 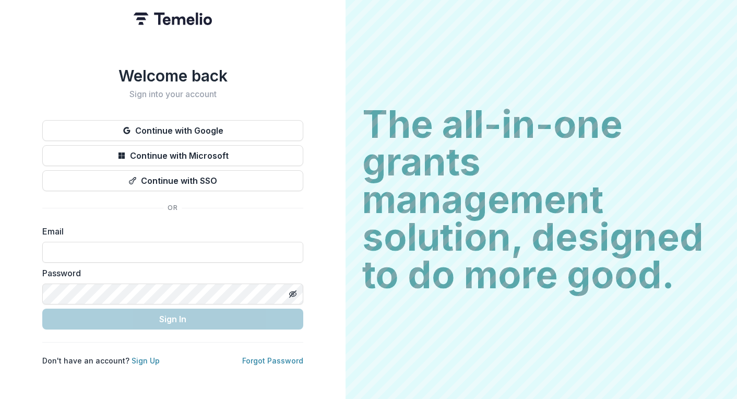 I want to click on p: Don't have an account?, so click(x=101, y=360).